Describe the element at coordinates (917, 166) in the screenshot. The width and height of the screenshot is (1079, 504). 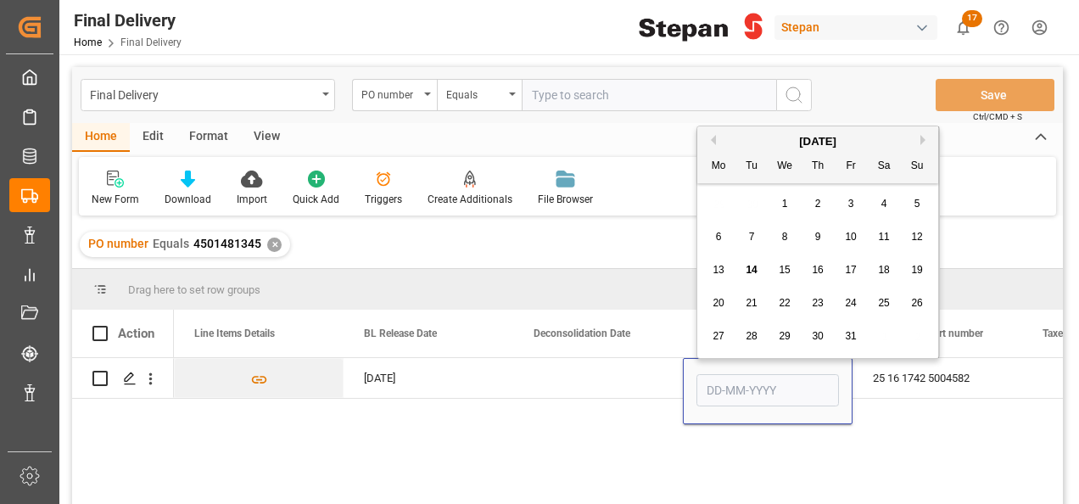
I see `div: Su` at that location.